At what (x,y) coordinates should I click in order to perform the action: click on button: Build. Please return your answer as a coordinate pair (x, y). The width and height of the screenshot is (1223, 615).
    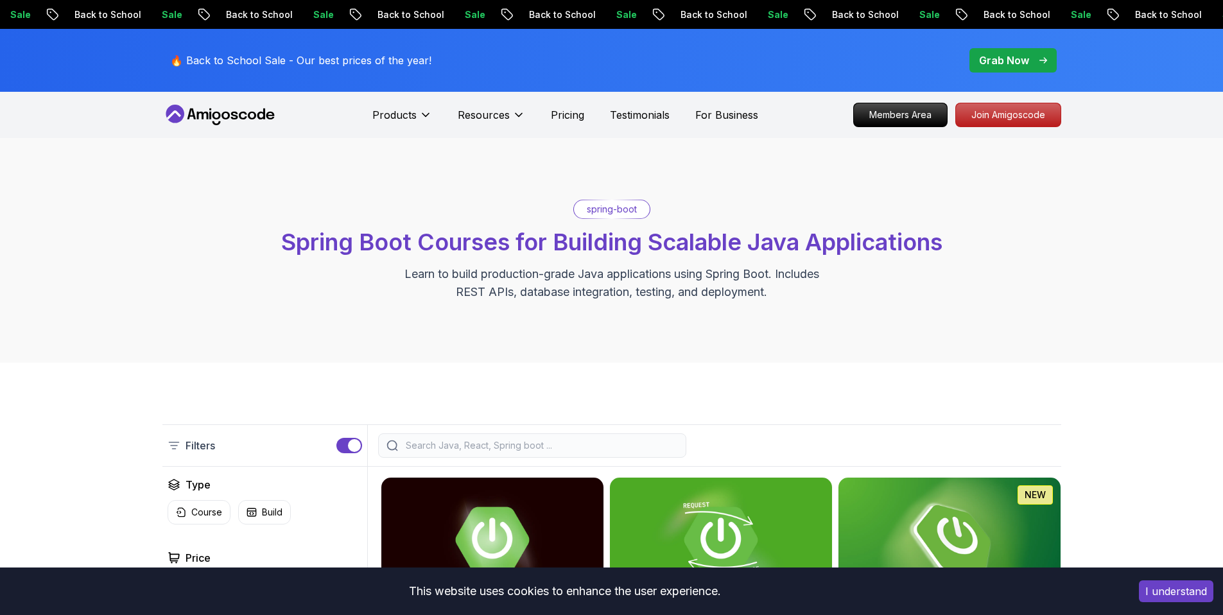
    Looking at the image, I should click on (265, 512).